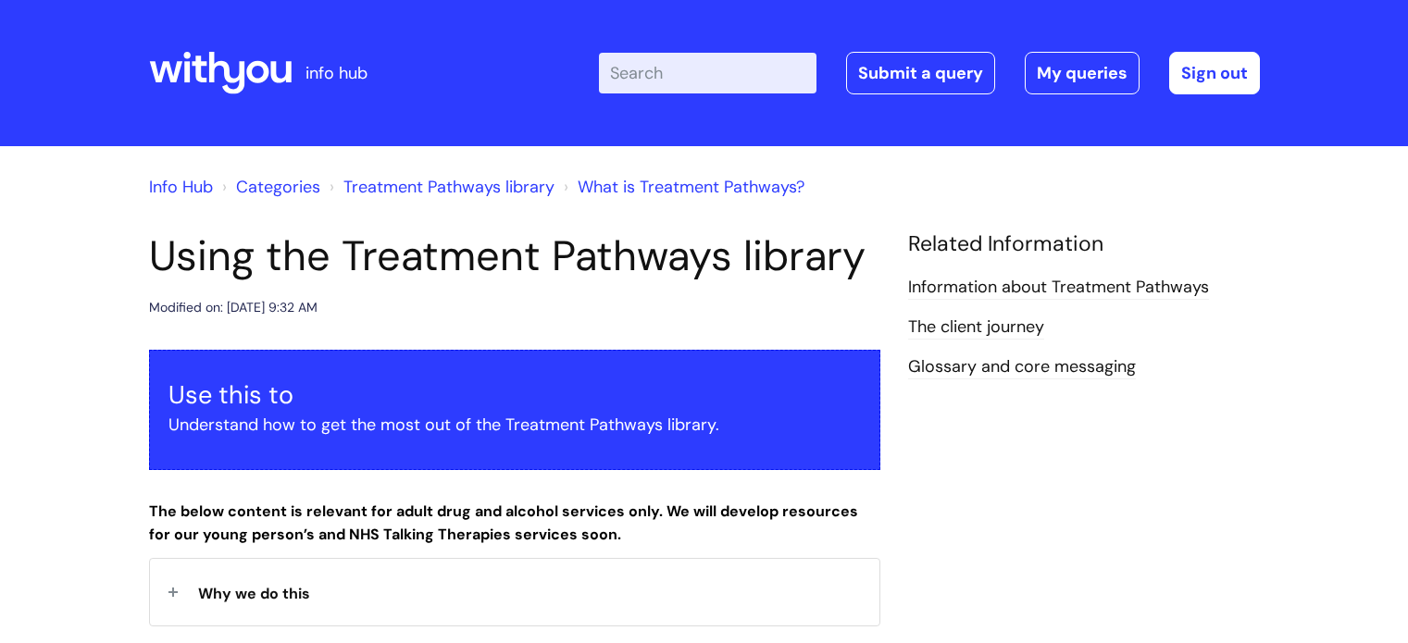  What do you see at coordinates (515, 256) in the screenshot?
I see `h1: Using the Treatment Pathways library` at bounding box center [515, 256].